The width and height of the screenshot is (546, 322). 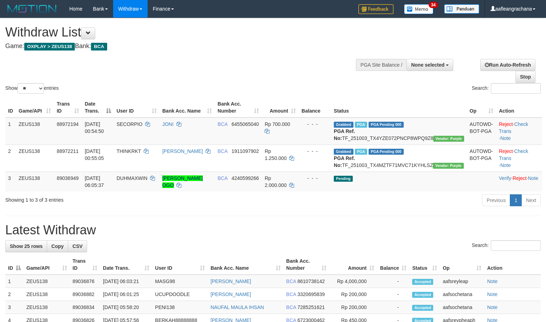 What do you see at coordinates (85, 295) in the screenshot?
I see `td: 89036882` at bounding box center [85, 295].